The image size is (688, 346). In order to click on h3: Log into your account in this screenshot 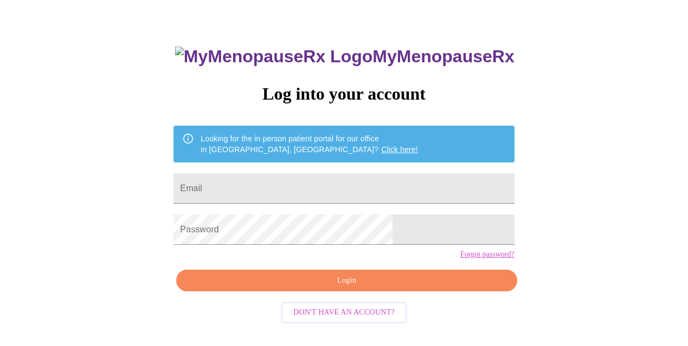, I will do `click(344, 94)`.